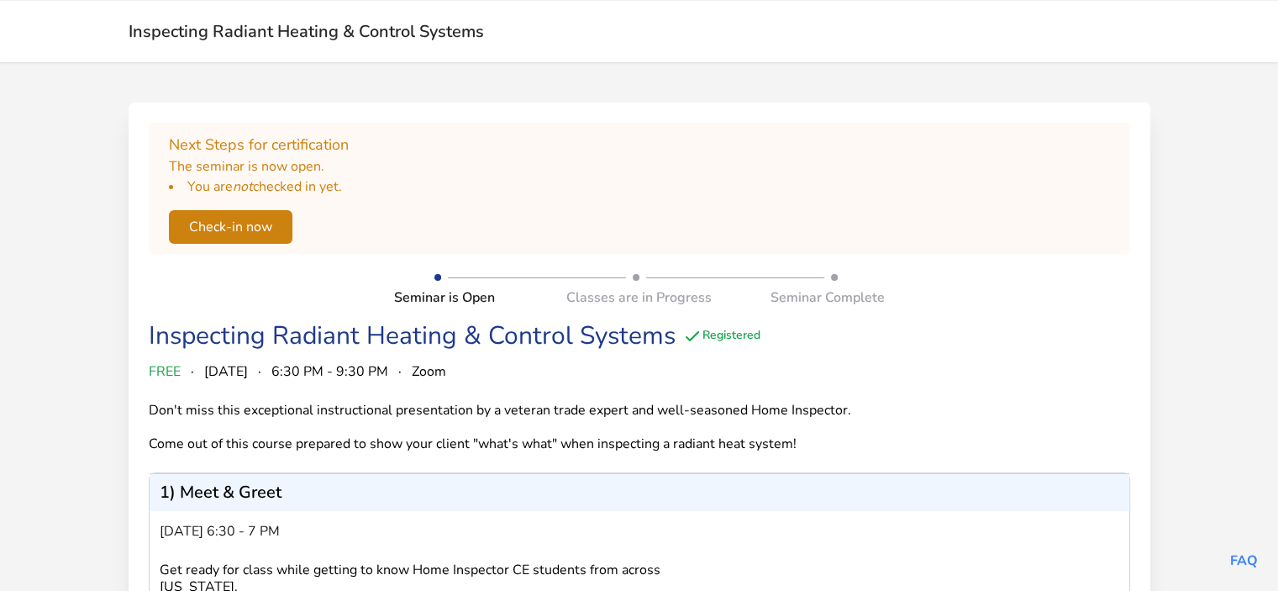 The image size is (1278, 591). What do you see at coordinates (640, 145) in the screenshot?
I see `h2: Next Steps for certification` at bounding box center [640, 145].